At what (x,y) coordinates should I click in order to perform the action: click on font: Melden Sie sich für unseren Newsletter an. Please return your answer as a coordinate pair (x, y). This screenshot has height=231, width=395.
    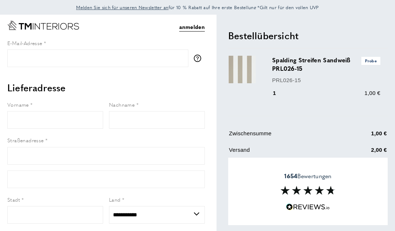
    Looking at the image, I should click on (122, 7).